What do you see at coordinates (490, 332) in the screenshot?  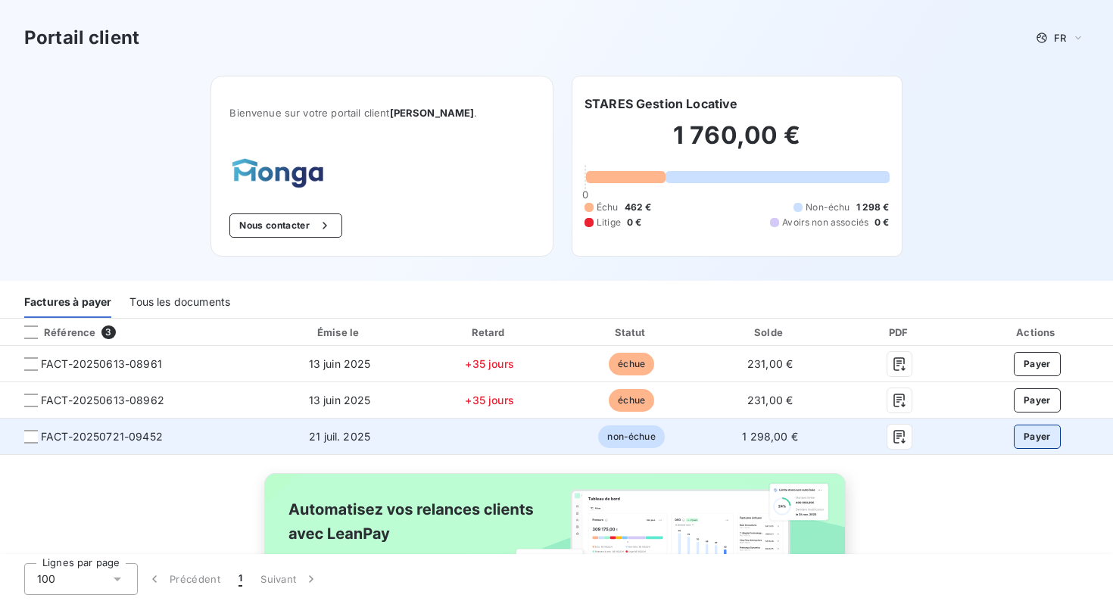 I see `div: Retard` at bounding box center [490, 332].